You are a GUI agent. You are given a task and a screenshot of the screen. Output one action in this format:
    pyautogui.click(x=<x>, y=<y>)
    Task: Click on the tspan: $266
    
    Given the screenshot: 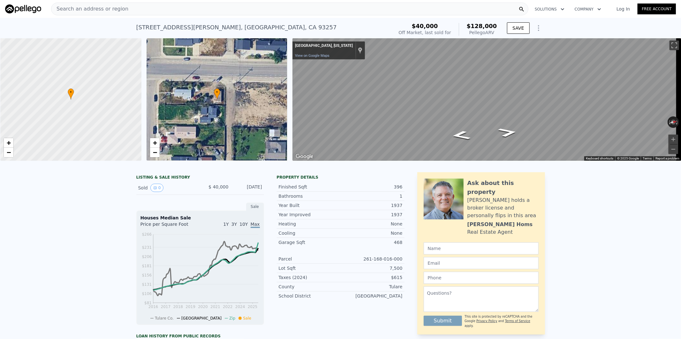 What is the action you would take?
    pyautogui.click(x=146, y=235)
    